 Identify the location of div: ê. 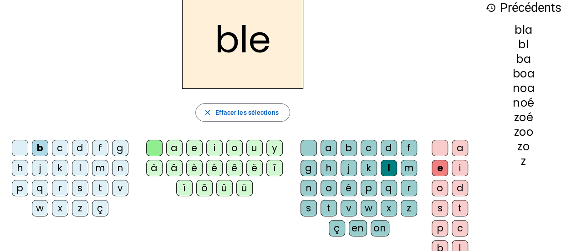
(235, 168).